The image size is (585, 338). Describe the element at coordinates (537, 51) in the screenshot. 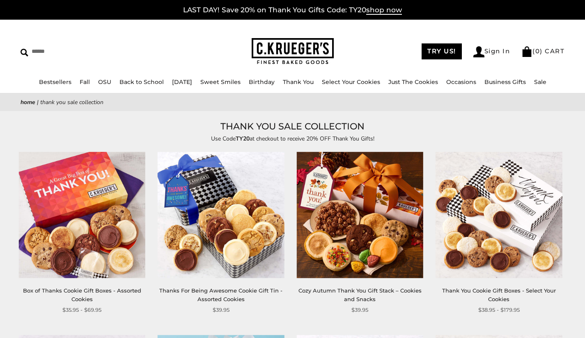

I see `span: 0` at that location.